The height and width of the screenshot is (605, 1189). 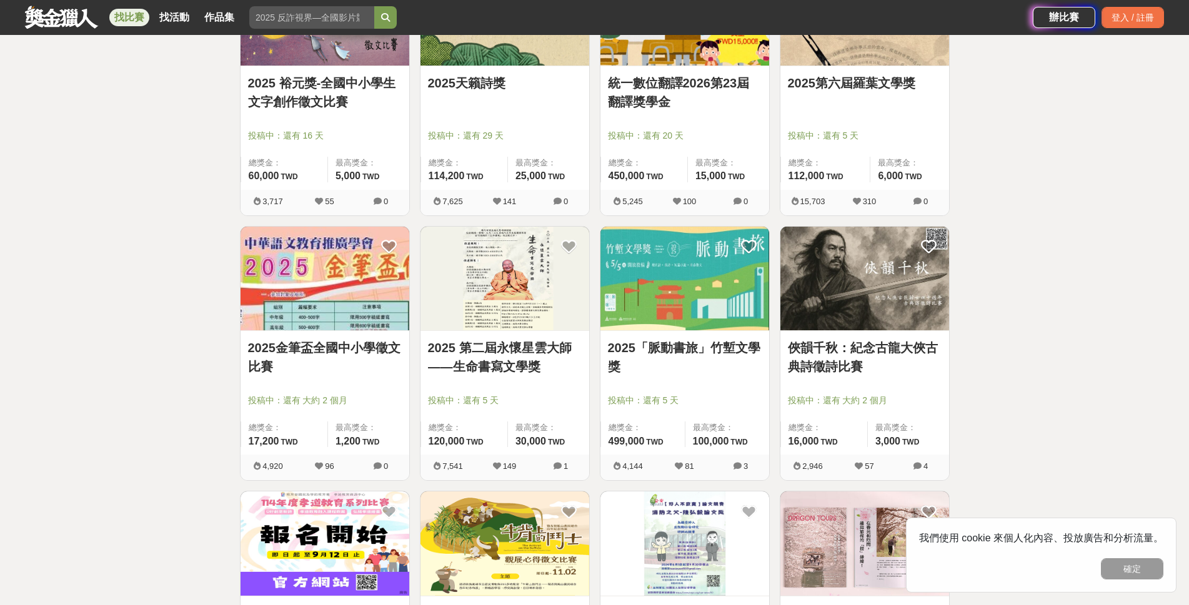 What do you see at coordinates (505, 83) in the screenshot?
I see `a: 2025天籟詩獎` at bounding box center [505, 83].